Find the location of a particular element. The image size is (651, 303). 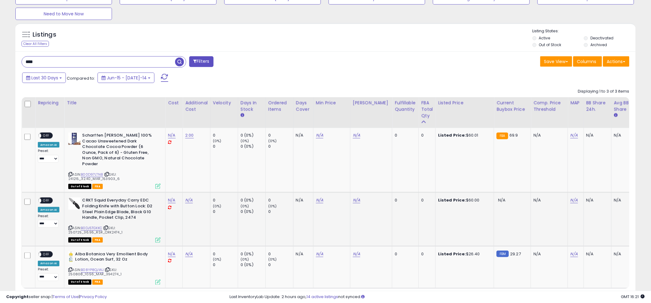

img: 515WsIPtUtL._SL40_.jpg is located at coordinates (74, 139).